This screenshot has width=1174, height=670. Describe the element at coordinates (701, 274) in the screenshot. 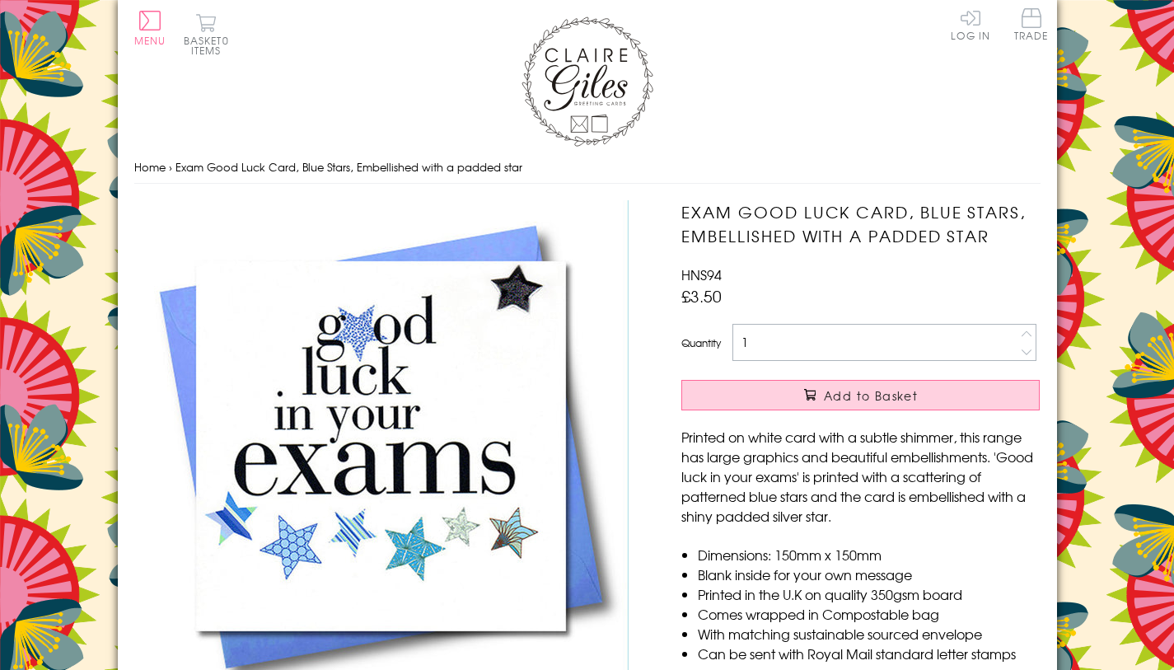

I see `span: HNS94` at that location.